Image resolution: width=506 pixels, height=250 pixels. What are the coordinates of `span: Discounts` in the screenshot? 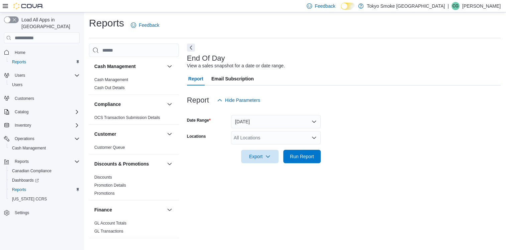 It's located at (103, 177).